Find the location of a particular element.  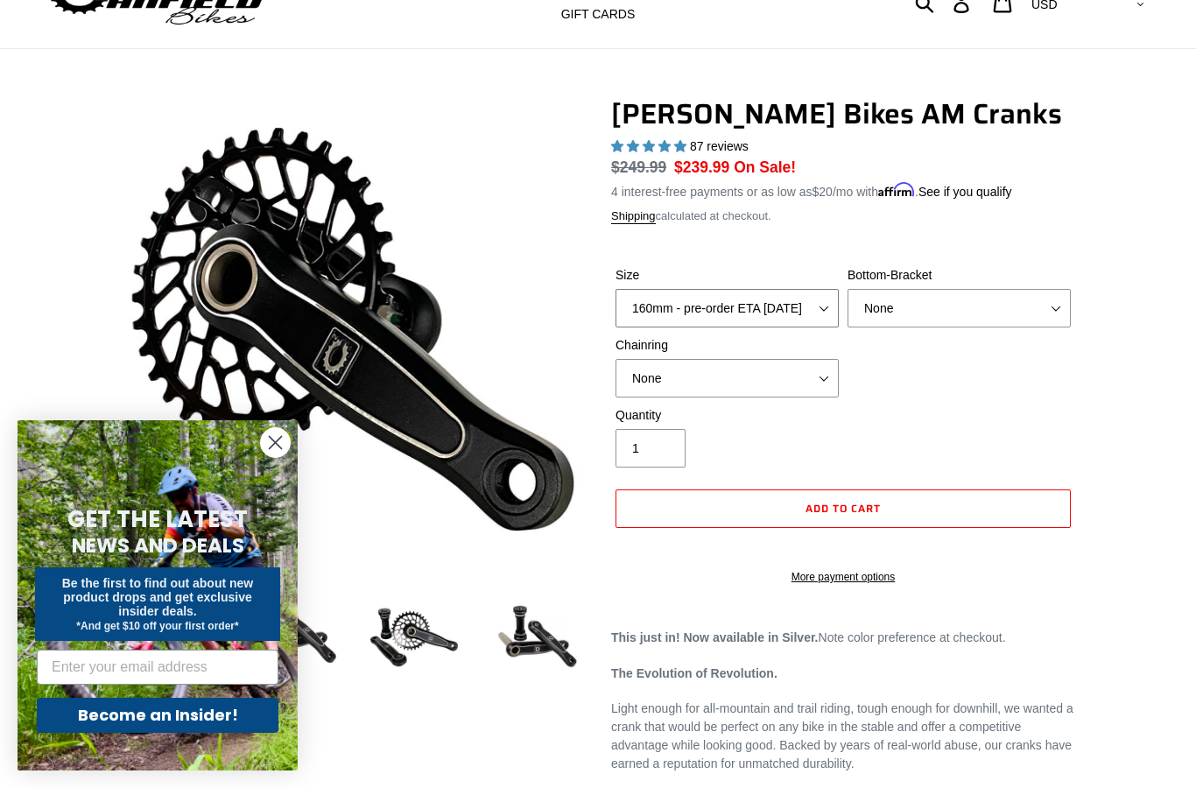

a: GIFT CARDS is located at coordinates (598, 14).